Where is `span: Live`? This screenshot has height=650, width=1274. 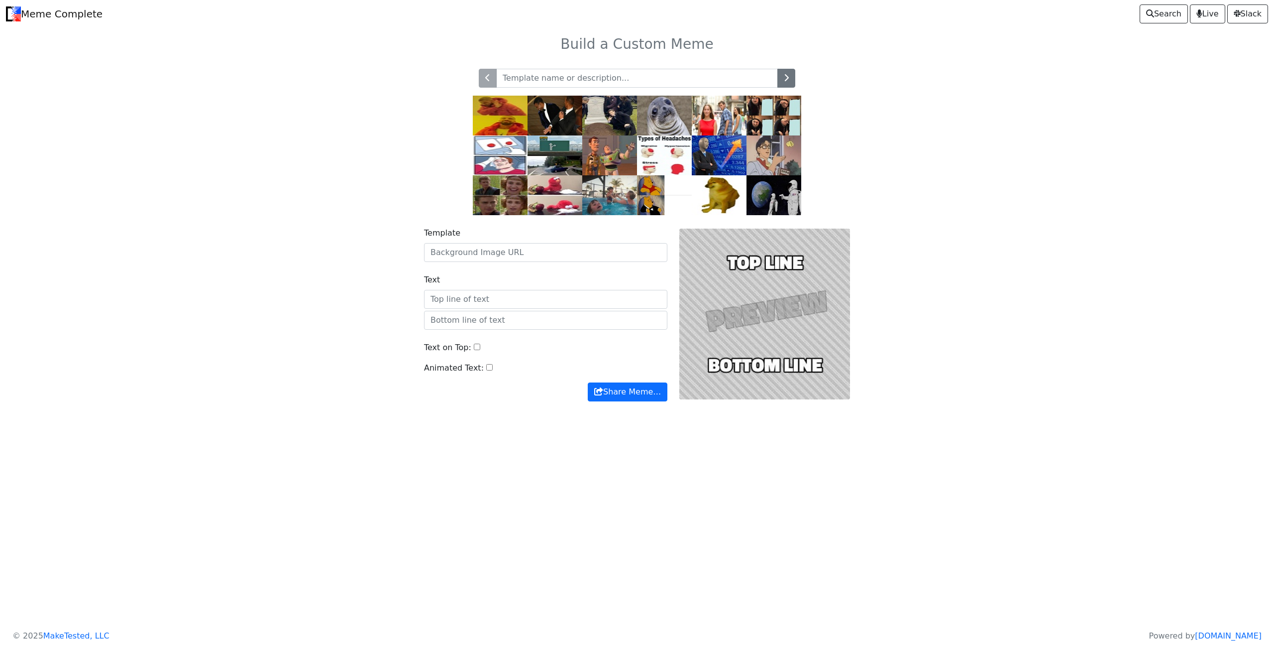
span: Live is located at coordinates (1208, 14).